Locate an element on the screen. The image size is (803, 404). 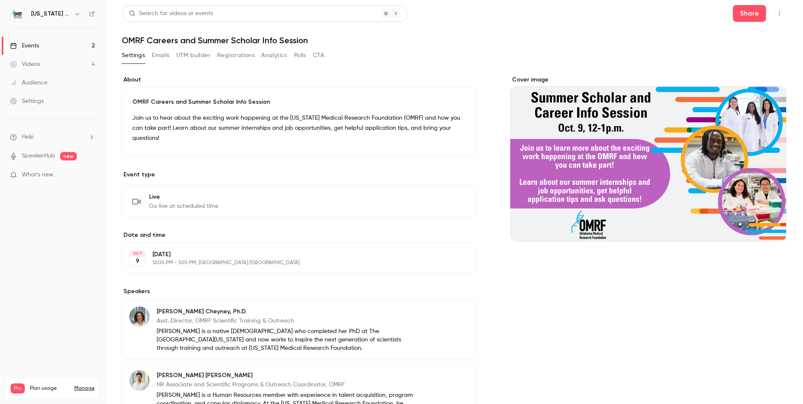
span: new is located at coordinates (68, 156).